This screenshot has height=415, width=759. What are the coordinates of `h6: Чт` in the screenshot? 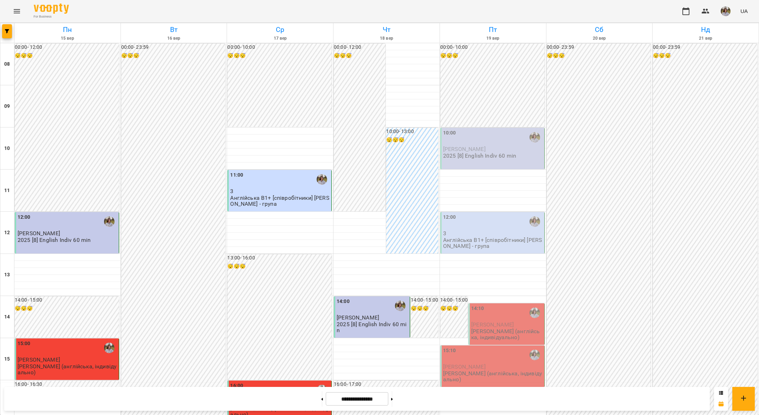 It's located at (386, 30).